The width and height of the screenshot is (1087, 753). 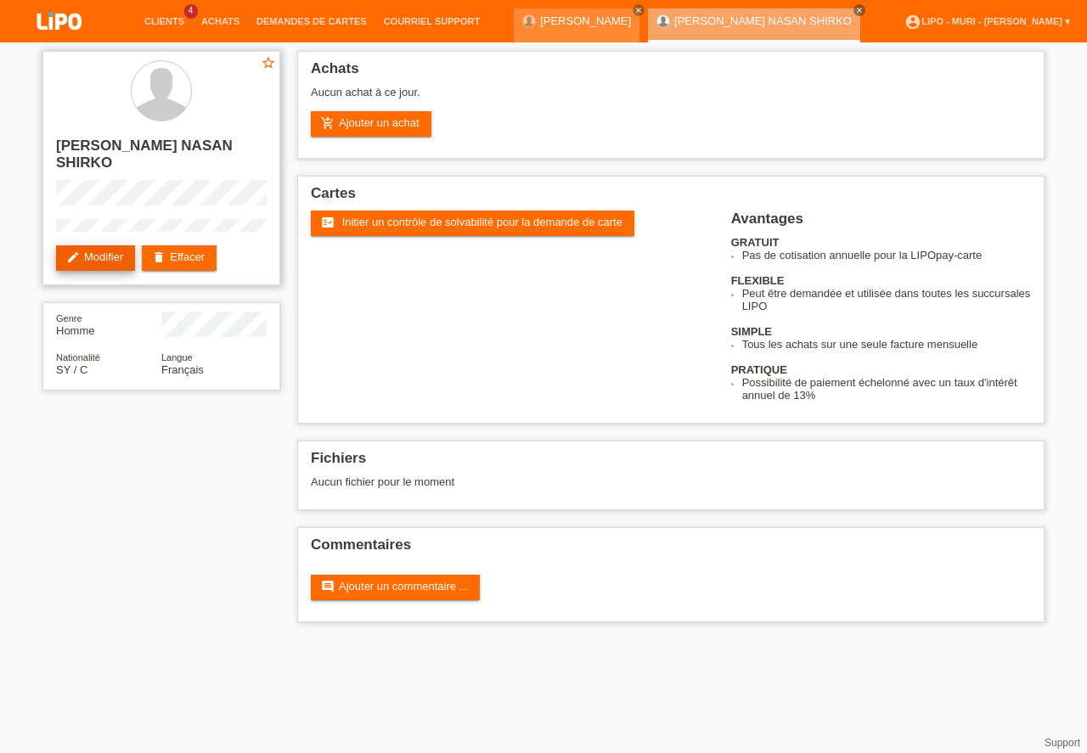 What do you see at coordinates (109, 324) in the screenshot?
I see `div: Homme` at bounding box center [109, 324].